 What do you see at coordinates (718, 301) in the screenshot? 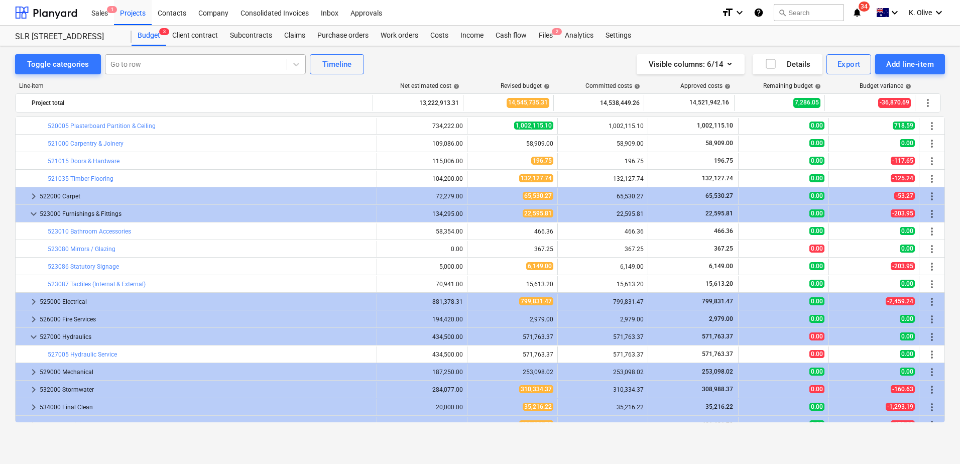
I see `span: 799,831.47` at bounding box center [718, 301].